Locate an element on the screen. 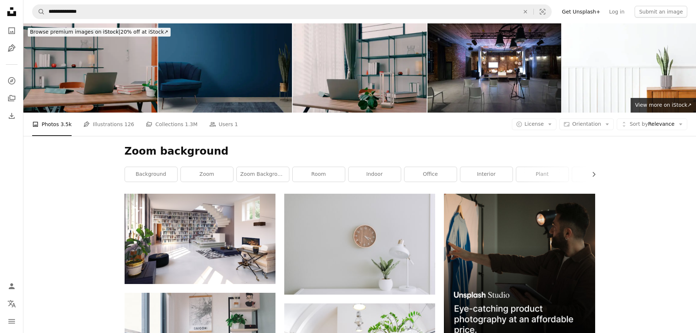 The height and width of the screenshot is (333, 696). button: scroll list to the right is located at coordinates (591, 174).